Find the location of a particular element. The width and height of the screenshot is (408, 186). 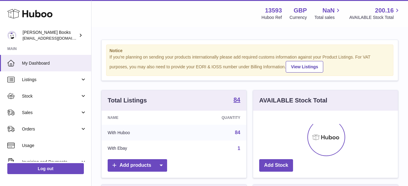

a: 1 is located at coordinates (239, 148).